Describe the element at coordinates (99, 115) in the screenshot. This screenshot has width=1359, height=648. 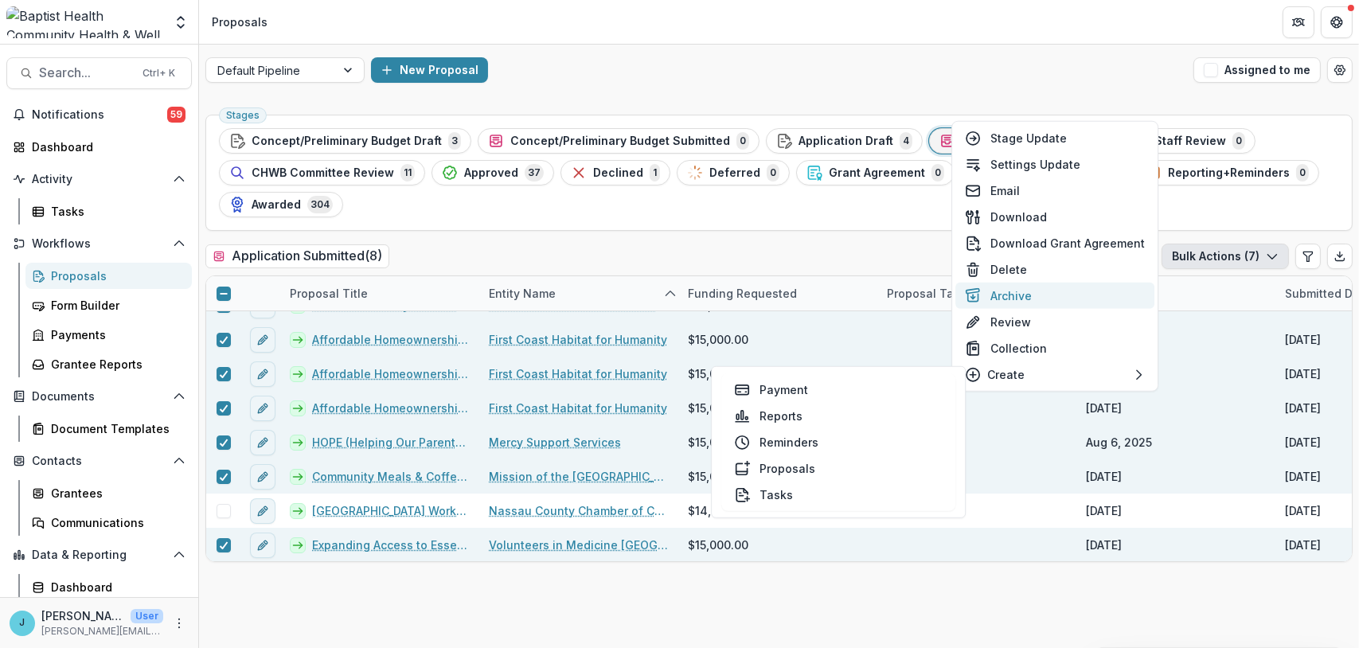
I see `button: Notifications59` at that location.